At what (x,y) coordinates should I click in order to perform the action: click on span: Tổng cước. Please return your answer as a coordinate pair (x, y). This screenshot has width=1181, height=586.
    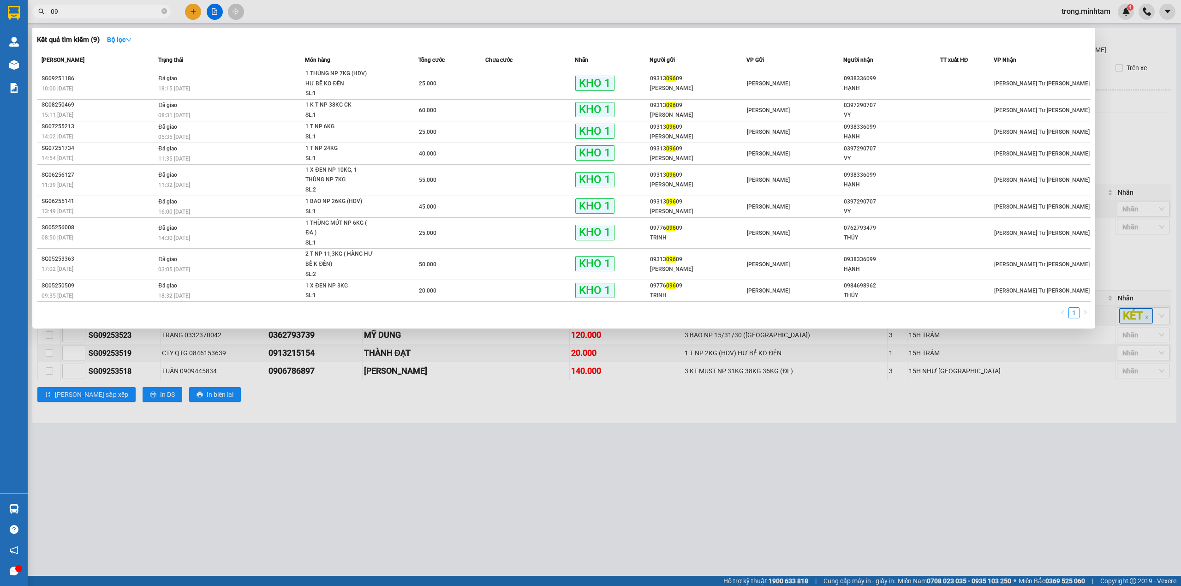
    Looking at the image, I should click on (431, 60).